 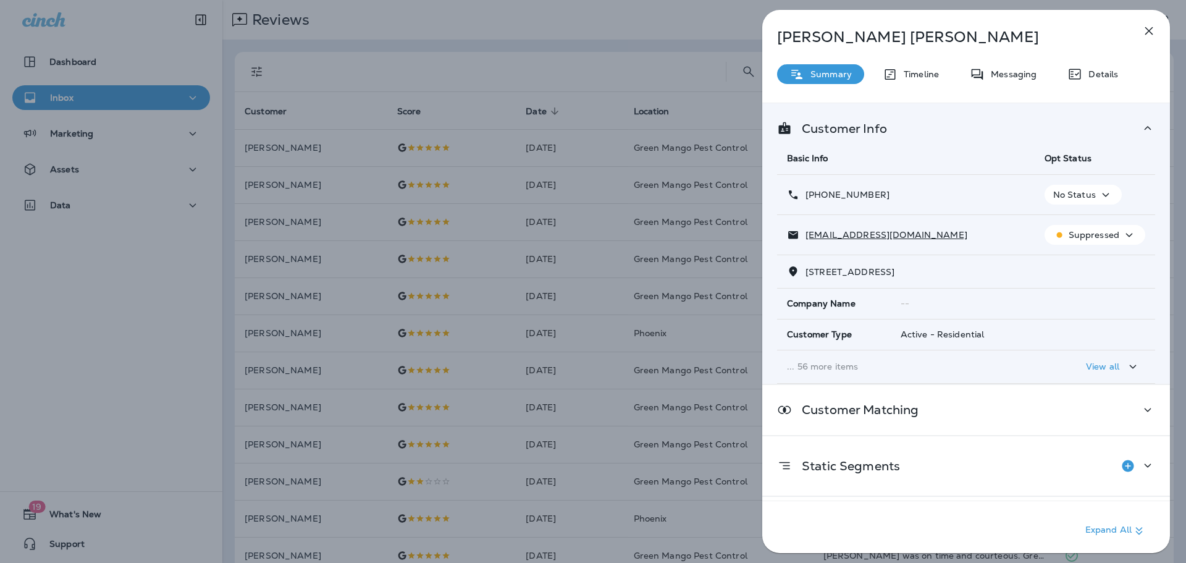 What do you see at coordinates (1094, 235) in the screenshot?
I see `p: Suppressed` at bounding box center [1094, 235].